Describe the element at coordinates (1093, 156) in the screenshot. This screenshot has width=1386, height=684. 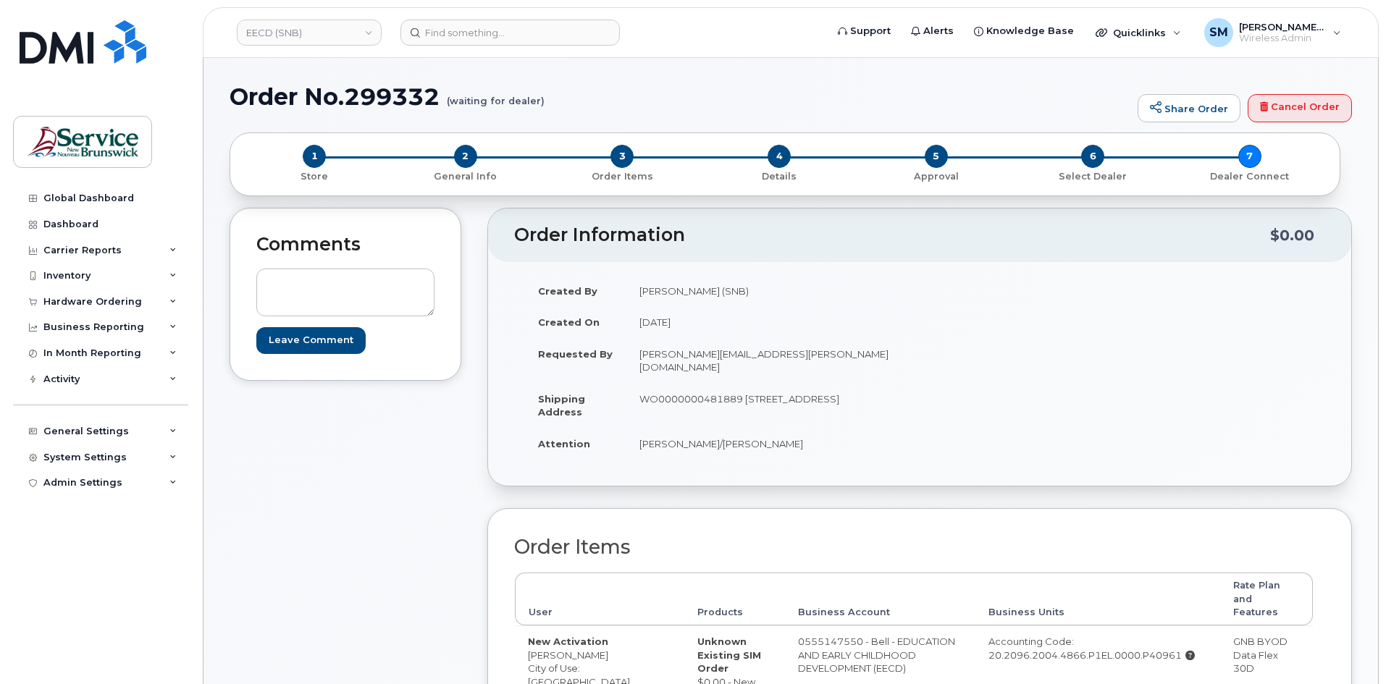
I see `span: 6` at that location.